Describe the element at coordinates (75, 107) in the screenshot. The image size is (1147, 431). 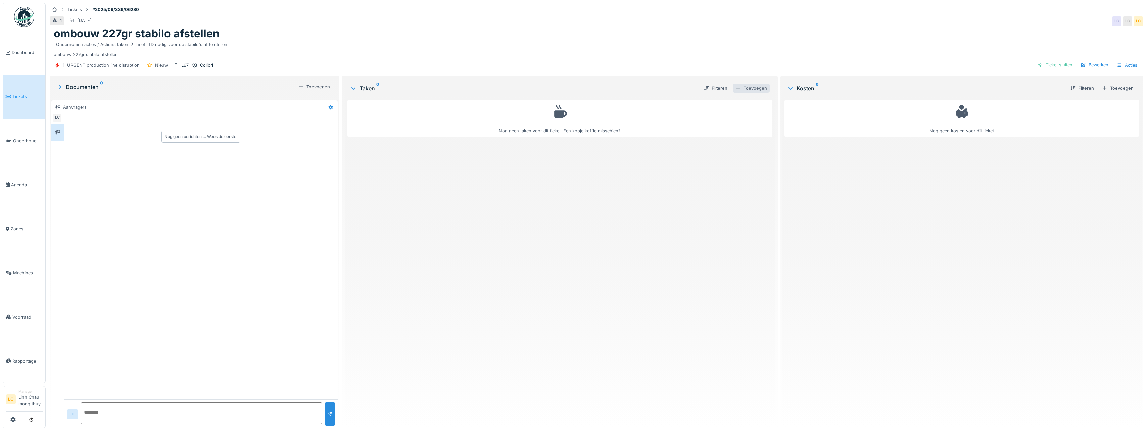
I see `div: Aanvragers` at that location.